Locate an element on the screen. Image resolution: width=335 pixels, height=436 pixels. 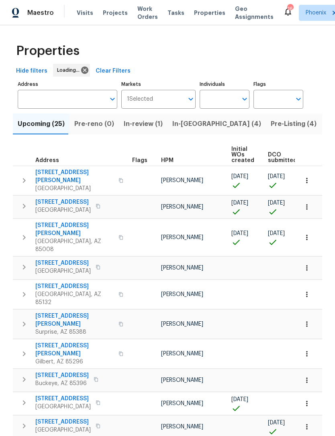
span: Visits is located at coordinates (85, 13).